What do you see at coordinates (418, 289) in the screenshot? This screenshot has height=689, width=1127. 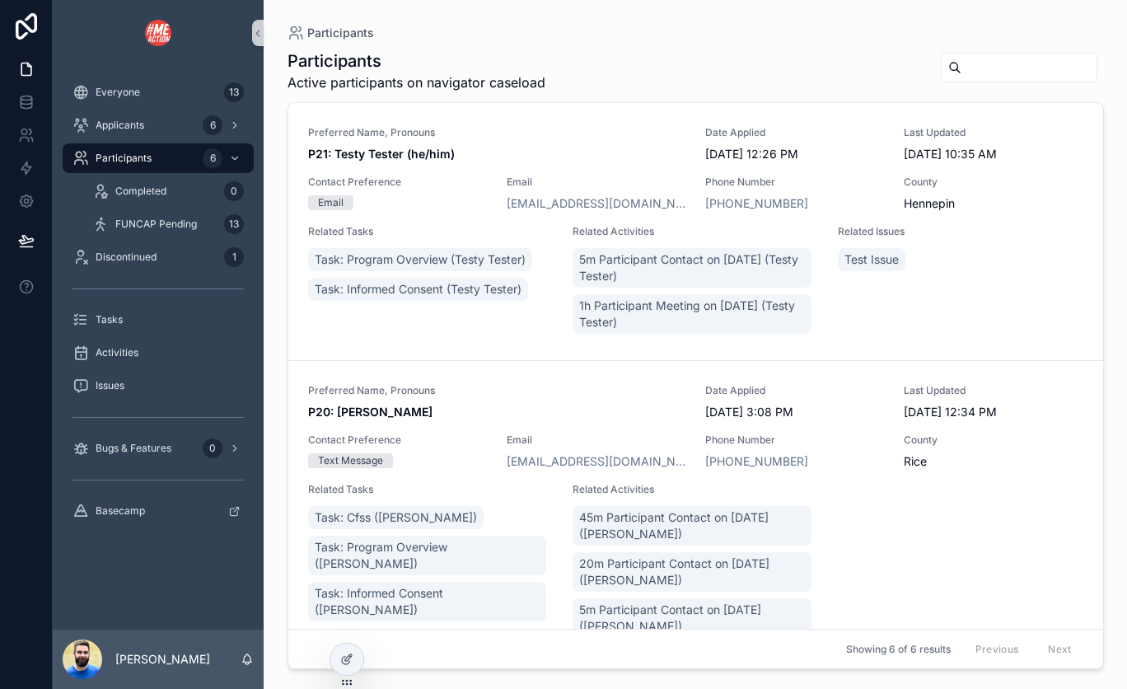 I see `a: Task: Informed Consent (Testy Tester)` at bounding box center [418, 289].